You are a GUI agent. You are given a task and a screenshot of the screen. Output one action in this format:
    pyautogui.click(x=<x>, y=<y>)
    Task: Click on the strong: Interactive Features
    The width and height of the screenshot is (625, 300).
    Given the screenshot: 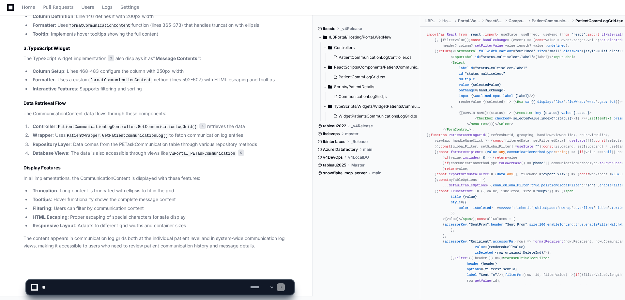 What is the action you would take?
    pyautogui.click(x=55, y=88)
    